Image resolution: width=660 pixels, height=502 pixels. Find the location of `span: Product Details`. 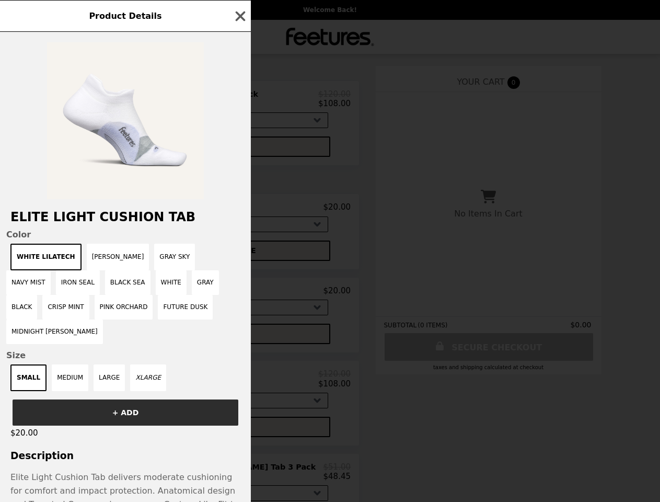

span: Product Details is located at coordinates (125, 16).